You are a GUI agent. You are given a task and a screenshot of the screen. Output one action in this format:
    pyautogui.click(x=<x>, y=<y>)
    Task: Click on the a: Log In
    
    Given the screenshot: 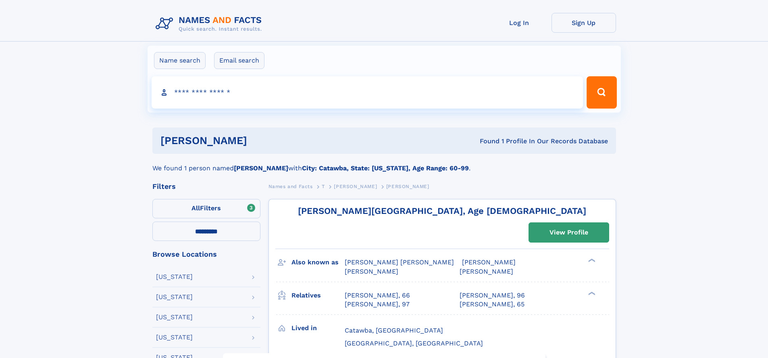 What is the action you would take?
    pyautogui.click(x=519, y=23)
    